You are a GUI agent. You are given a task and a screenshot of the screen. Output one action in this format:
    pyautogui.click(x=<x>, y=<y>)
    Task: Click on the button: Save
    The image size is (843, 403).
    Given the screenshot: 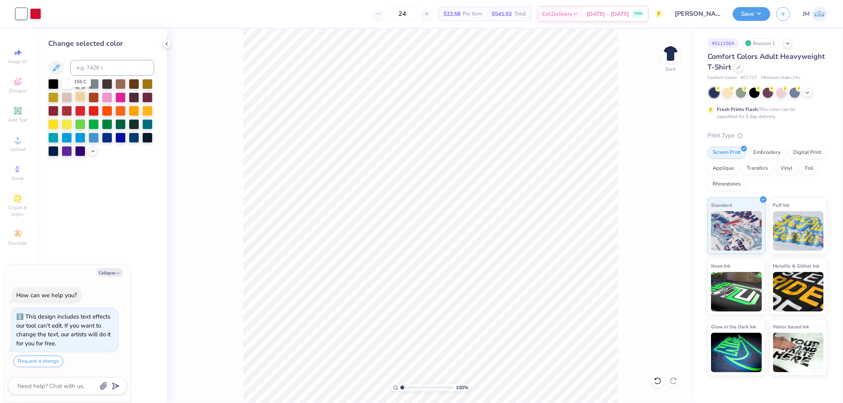 What is the action you would take?
    pyautogui.click(x=751, y=14)
    